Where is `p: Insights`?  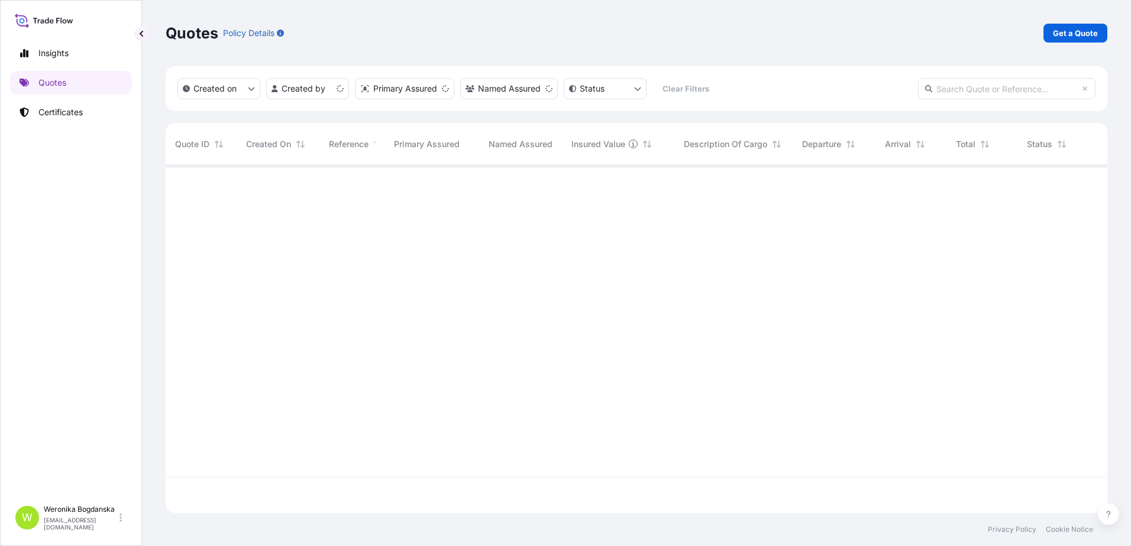 p: Insights is located at coordinates (53, 53).